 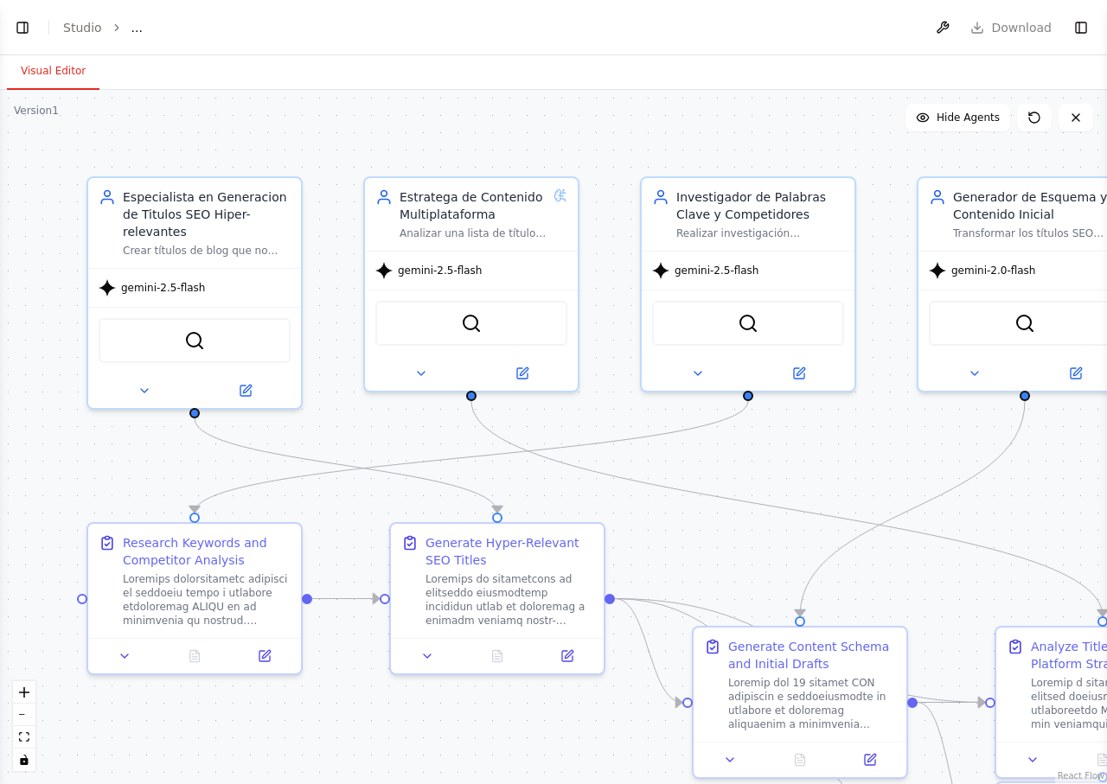 What do you see at coordinates (760, 206) in the screenshot?
I see `div: Investigador de Palabras Clave y Competidores` at bounding box center [760, 206].